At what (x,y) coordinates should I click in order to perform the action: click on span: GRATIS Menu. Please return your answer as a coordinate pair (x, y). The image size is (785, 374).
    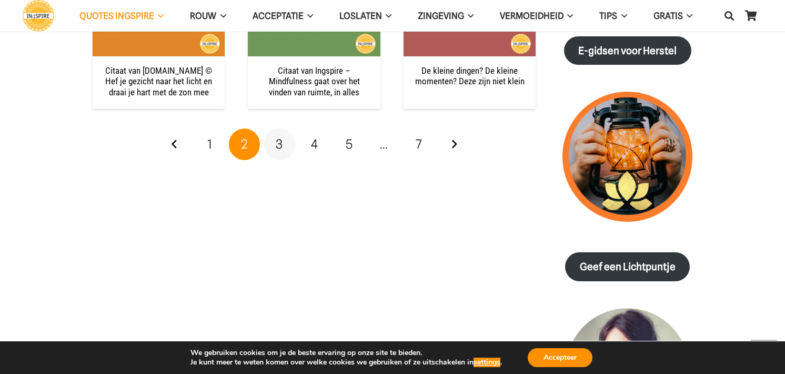
    Looking at the image, I should click on (688, 16).